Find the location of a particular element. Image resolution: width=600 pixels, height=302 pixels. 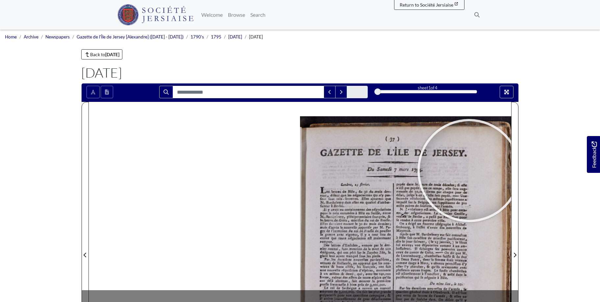

a: Search is located at coordinates (258, 15).